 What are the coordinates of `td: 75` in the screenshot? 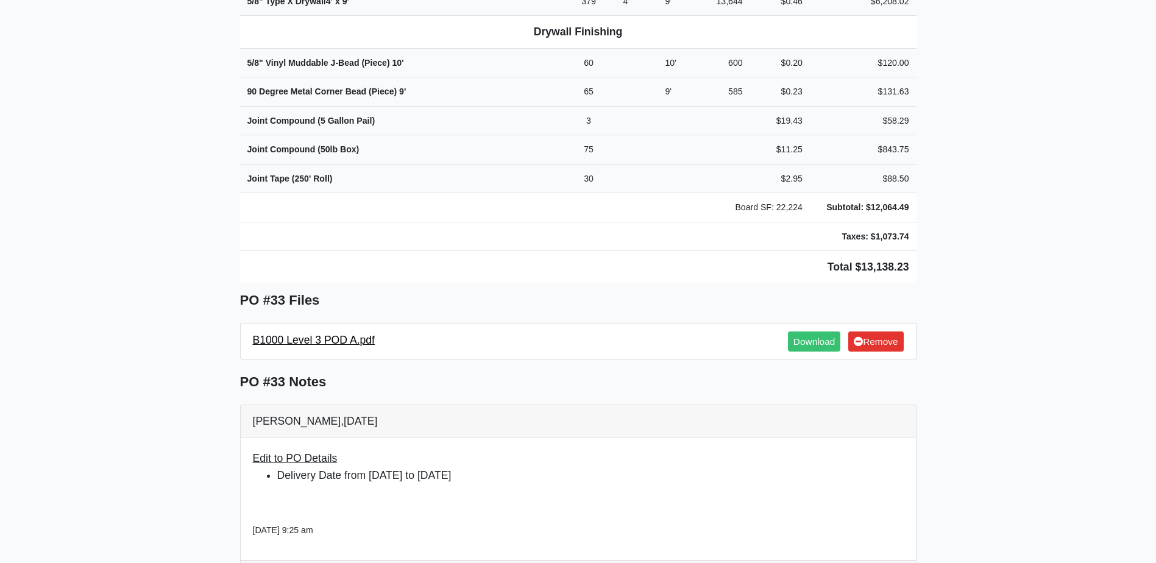 It's located at (589, 150).